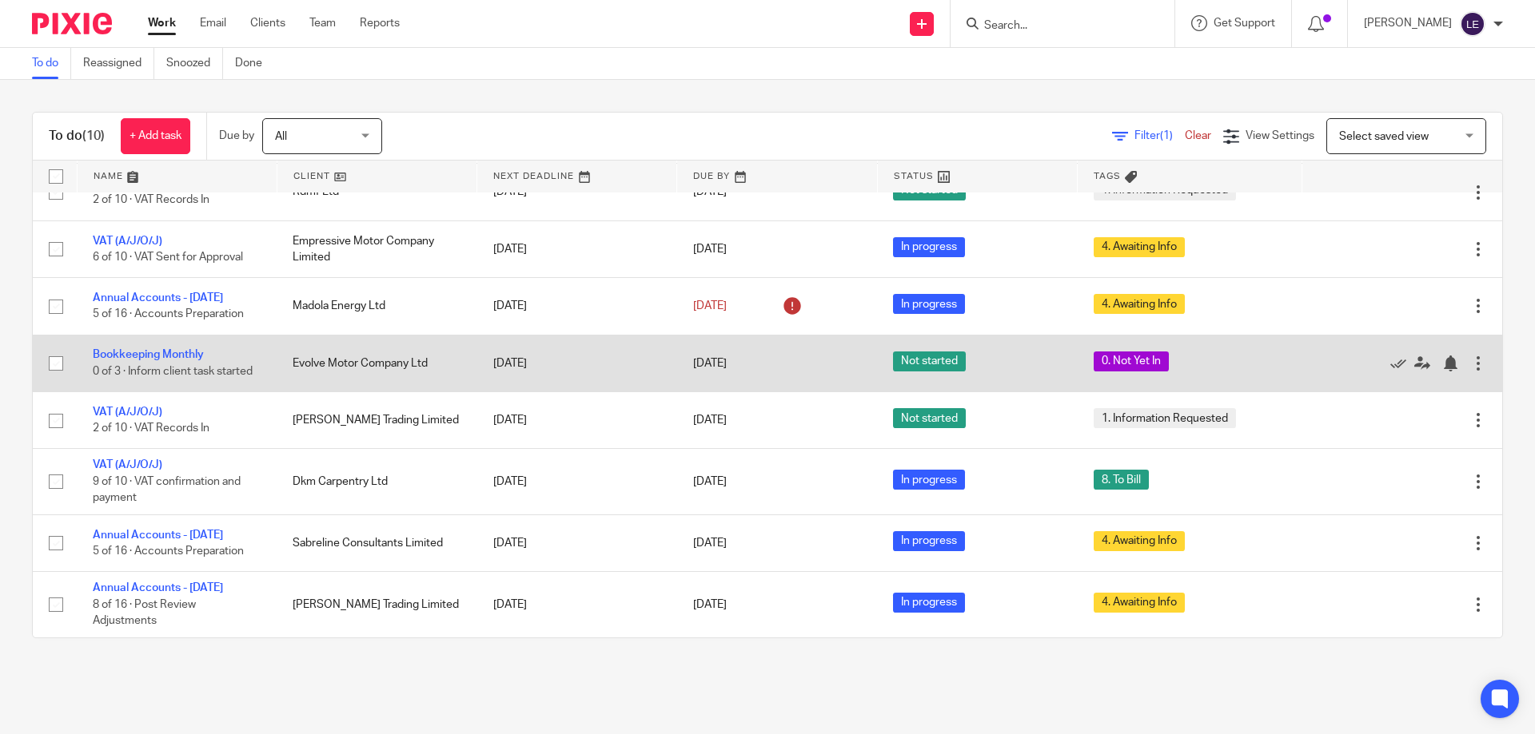 The width and height of the screenshot is (1535, 734). Describe the element at coordinates (1166, 136) in the screenshot. I see `span: (1)` at that location.